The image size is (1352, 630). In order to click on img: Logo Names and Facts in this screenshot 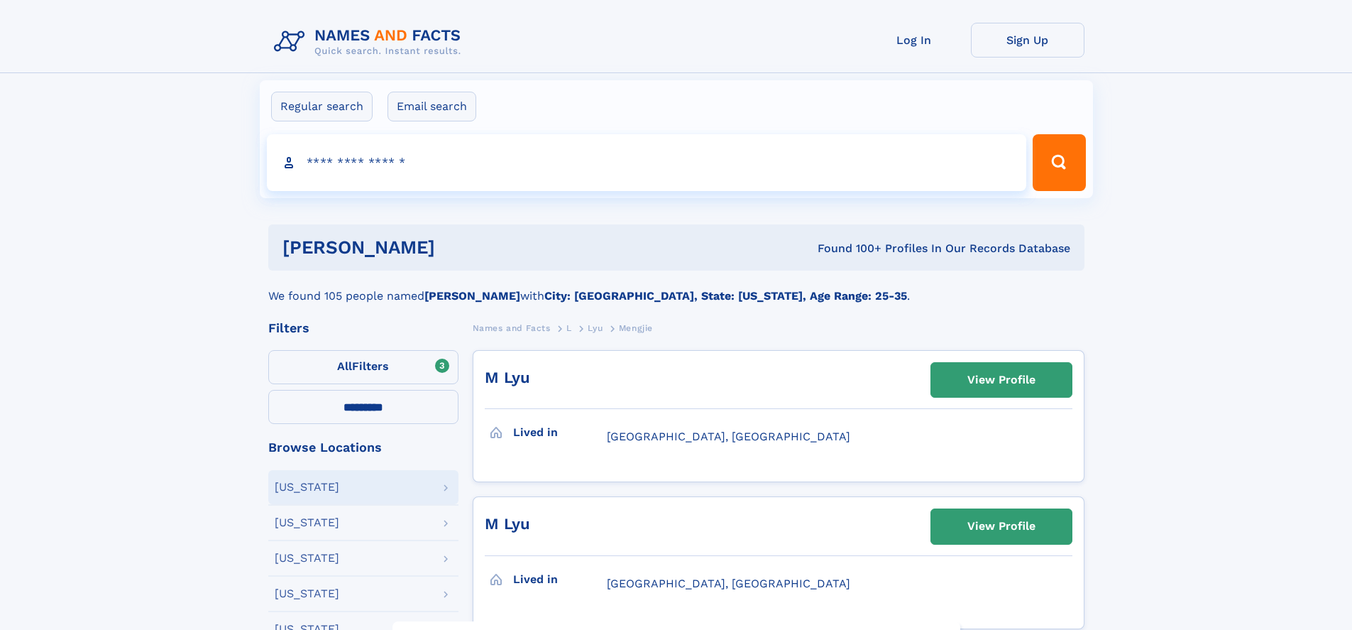, I will do `click(371, 42)`.